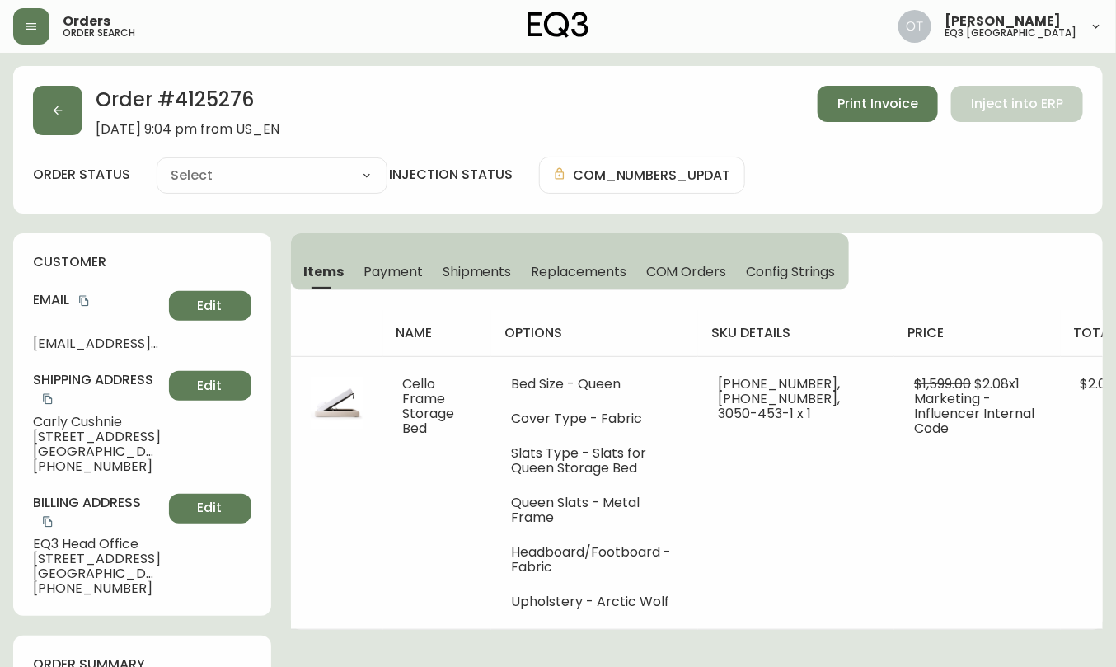 This screenshot has width=1116, height=667. What do you see at coordinates (594, 419) in the screenshot?
I see `li: Cover Type - Fabric` at bounding box center [594, 419].